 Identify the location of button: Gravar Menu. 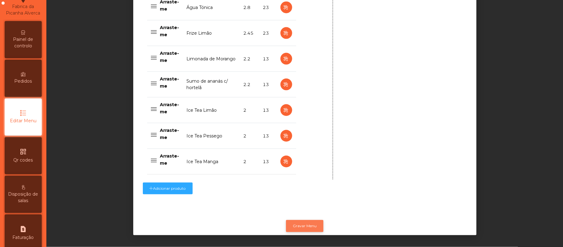
(305, 226).